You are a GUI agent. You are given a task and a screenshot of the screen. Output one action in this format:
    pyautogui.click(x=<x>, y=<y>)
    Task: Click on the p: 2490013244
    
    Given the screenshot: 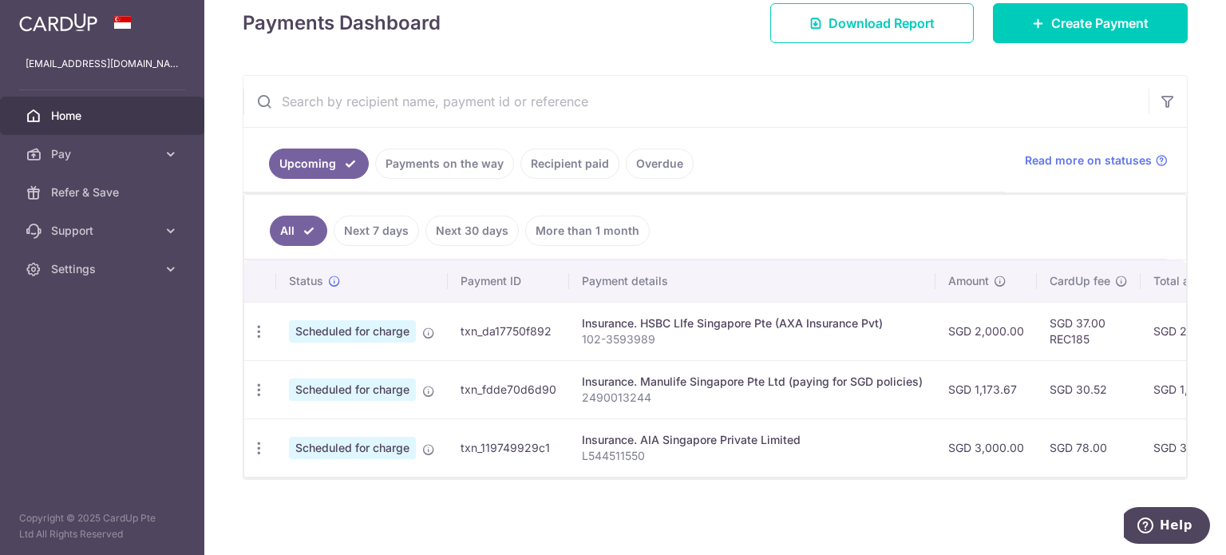 What is the action you would take?
    pyautogui.click(x=752, y=398)
    